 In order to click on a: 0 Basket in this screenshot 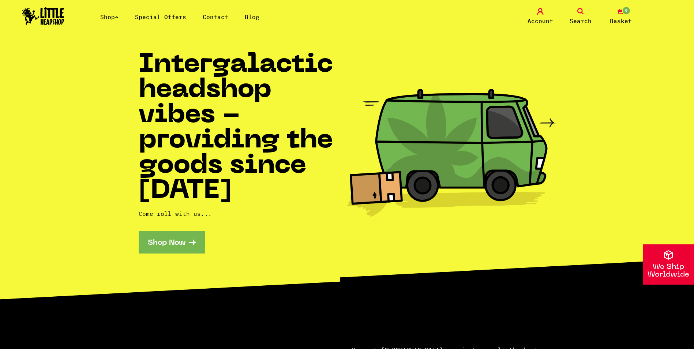, I will do `click(620, 16)`.